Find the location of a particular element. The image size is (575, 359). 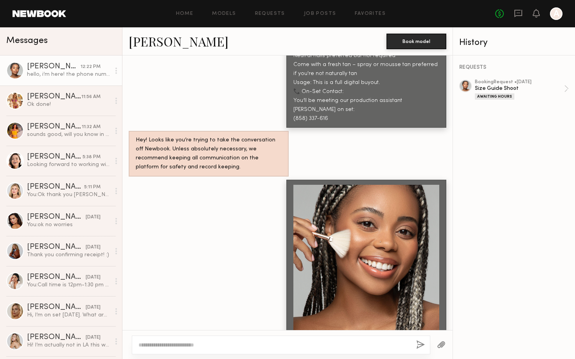

span: Messages is located at coordinates (27, 41).